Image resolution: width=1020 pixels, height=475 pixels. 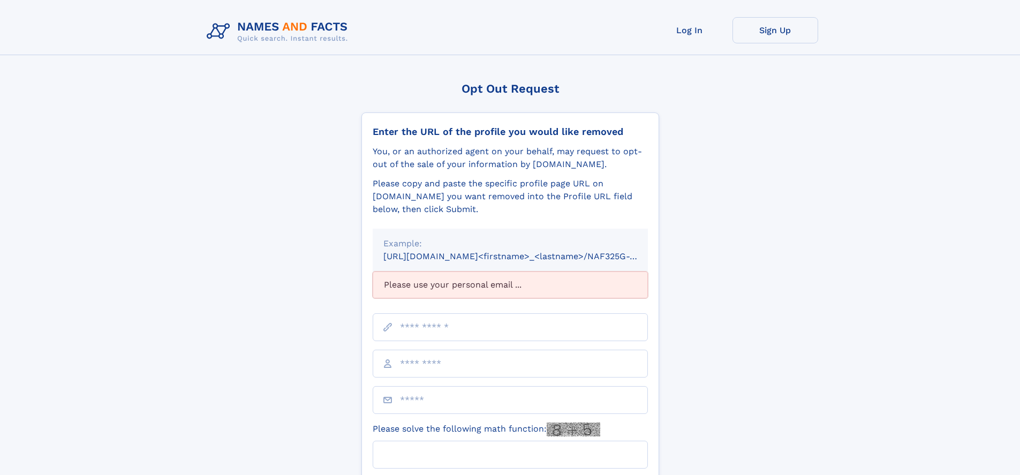 I want to click on div: Opt Out Request, so click(x=510, y=88).